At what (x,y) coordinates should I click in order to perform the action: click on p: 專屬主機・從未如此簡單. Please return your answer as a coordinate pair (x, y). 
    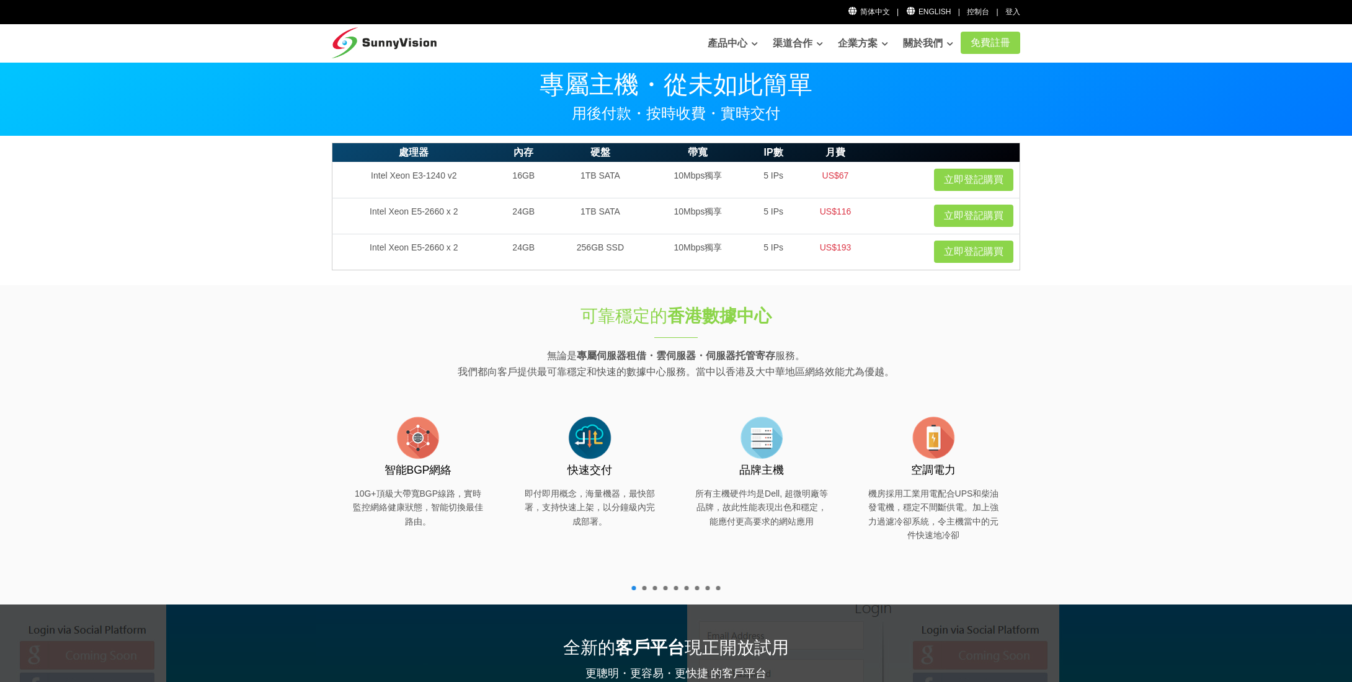
    Looking at the image, I should click on (676, 84).